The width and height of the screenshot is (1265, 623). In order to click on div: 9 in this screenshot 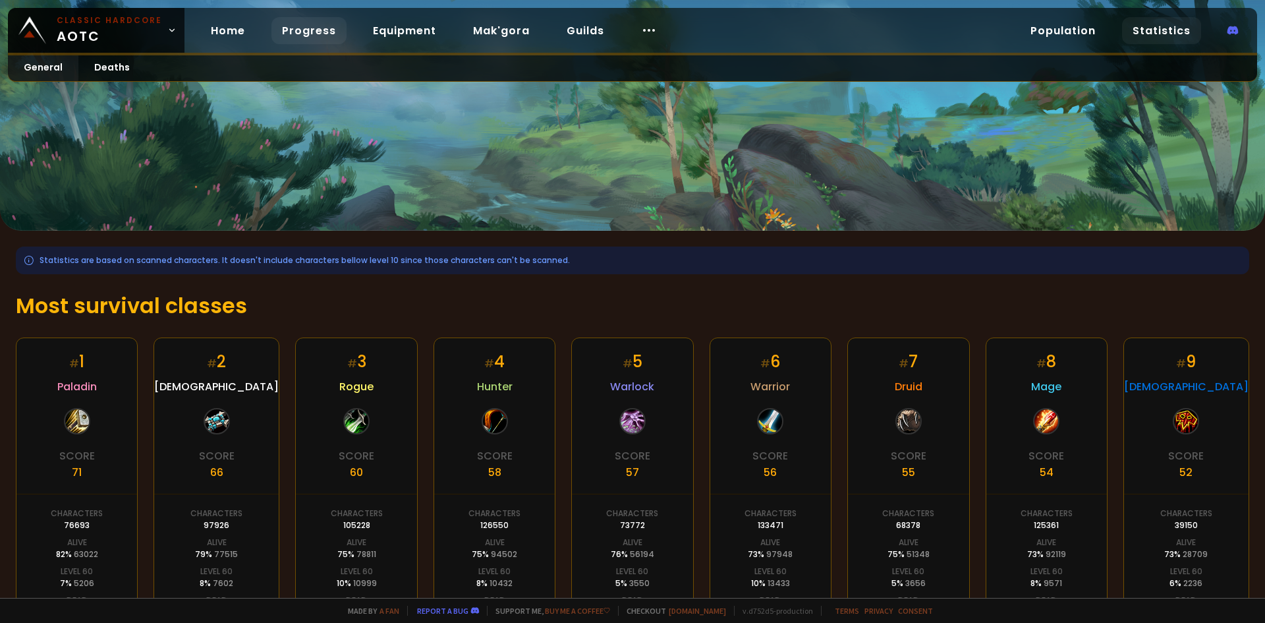, I will do `click(1186, 361)`.